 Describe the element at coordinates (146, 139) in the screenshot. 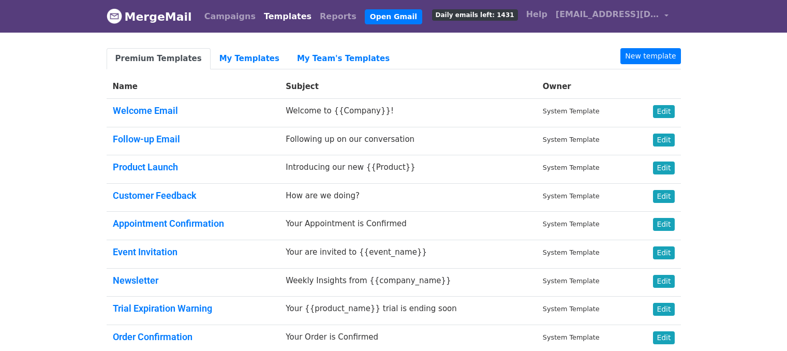

I see `a: Follow-up Email` at that location.